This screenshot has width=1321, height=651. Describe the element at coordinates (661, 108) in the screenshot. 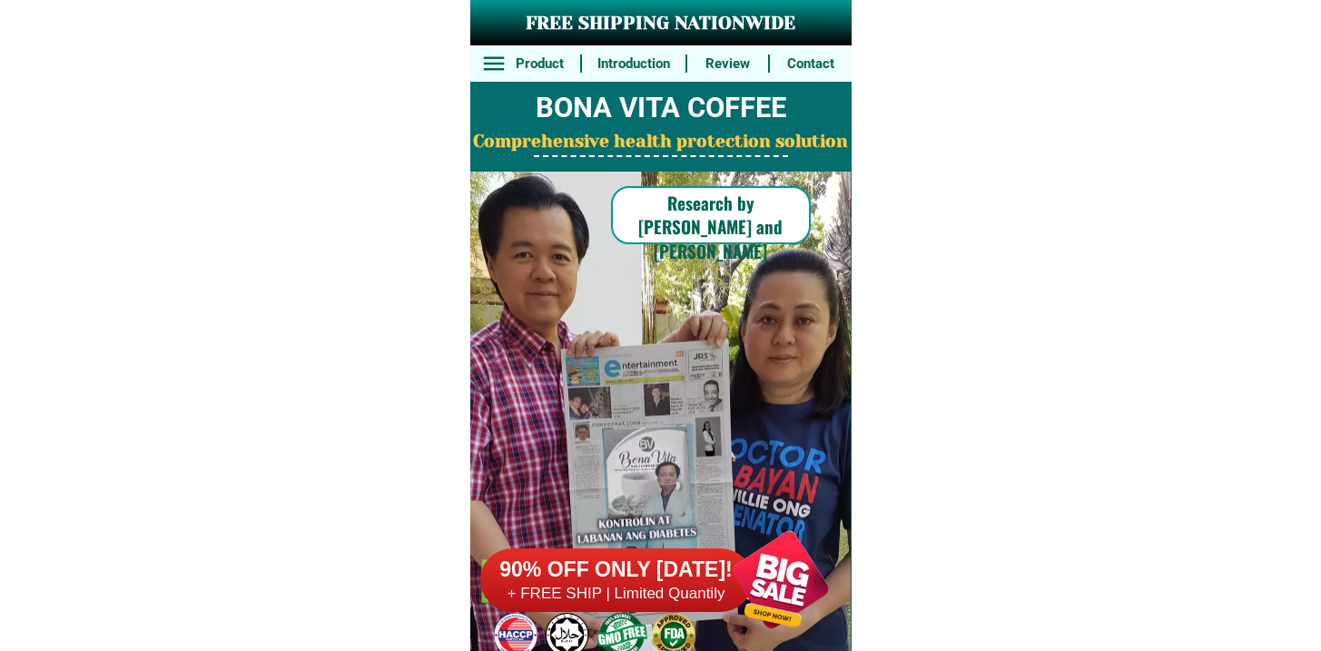

I see `h2: BONA VITA COFFEE` at that location.